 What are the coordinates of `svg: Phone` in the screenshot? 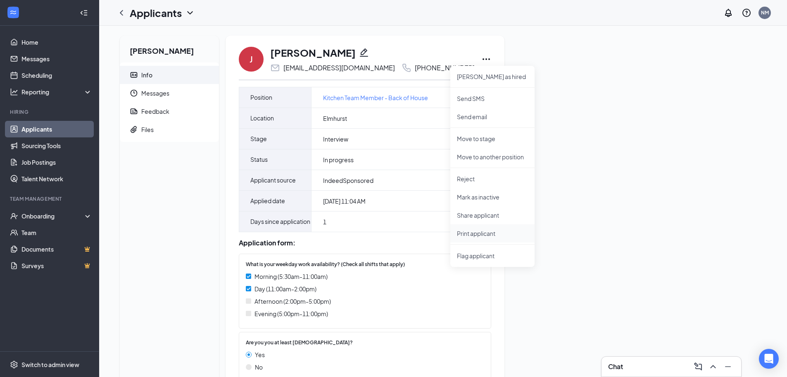 It's located at (407, 68).